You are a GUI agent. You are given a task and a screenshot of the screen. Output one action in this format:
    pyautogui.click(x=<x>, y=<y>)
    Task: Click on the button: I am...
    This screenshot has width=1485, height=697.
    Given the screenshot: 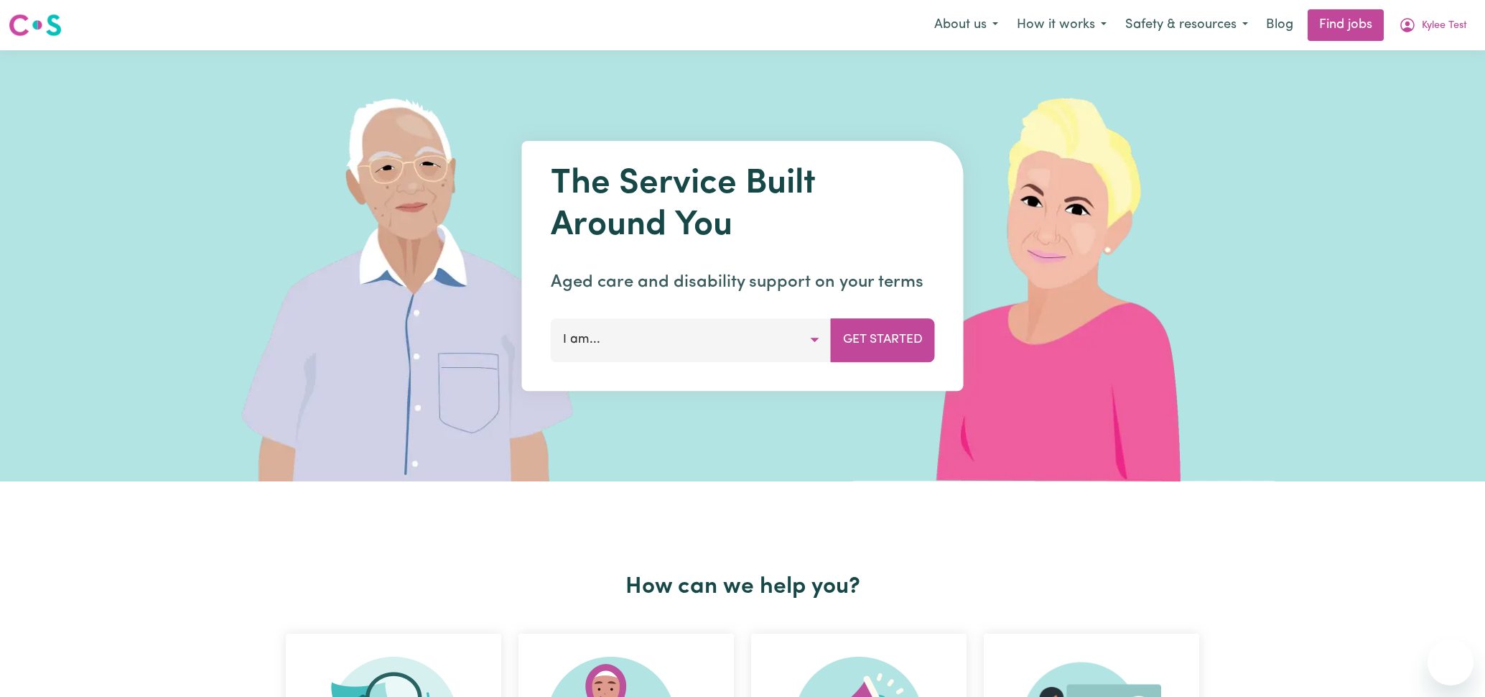 What is the action you would take?
    pyautogui.click(x=691, y=340)
    